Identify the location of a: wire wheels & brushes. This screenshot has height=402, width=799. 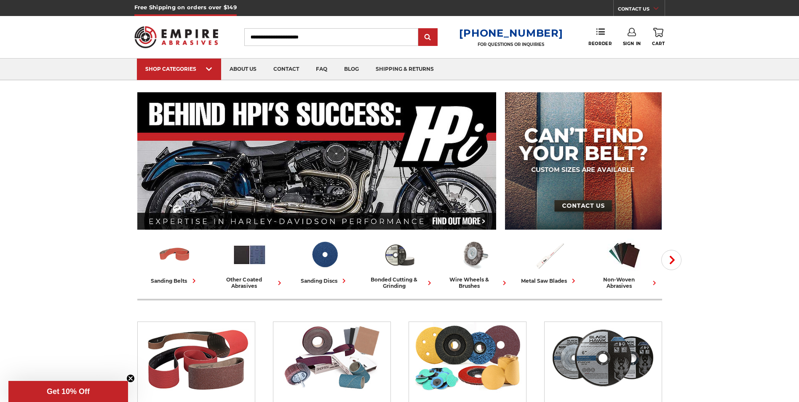
(475, 263).